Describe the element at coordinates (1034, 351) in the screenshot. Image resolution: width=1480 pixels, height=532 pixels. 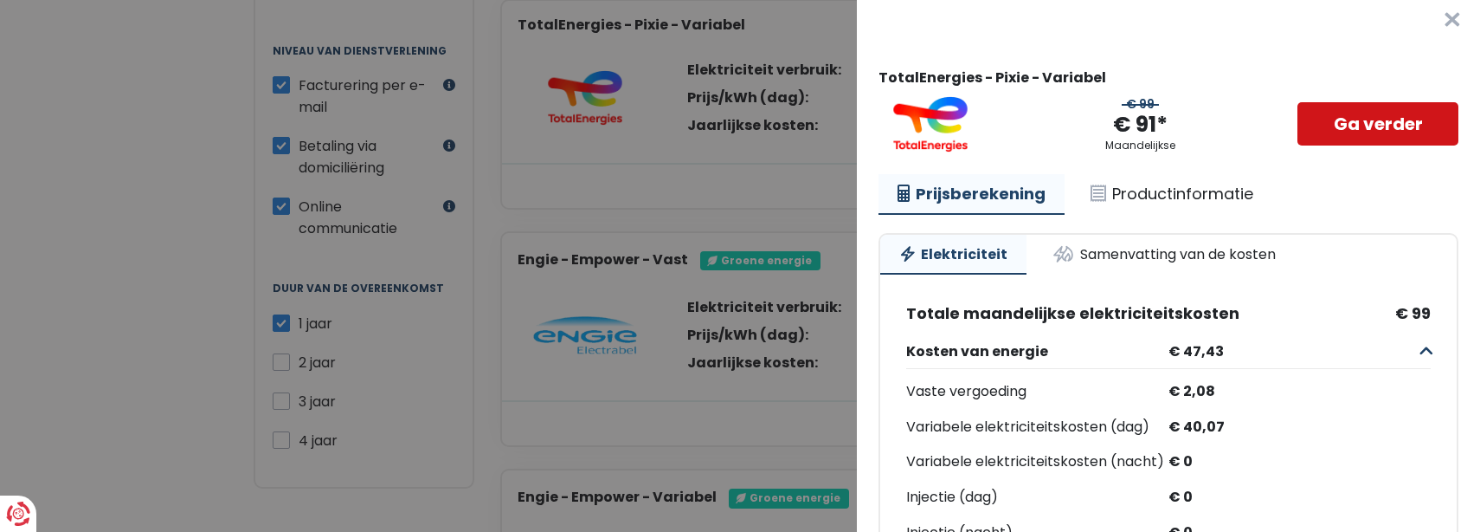
I see `span: Kosten van energie` at that location.